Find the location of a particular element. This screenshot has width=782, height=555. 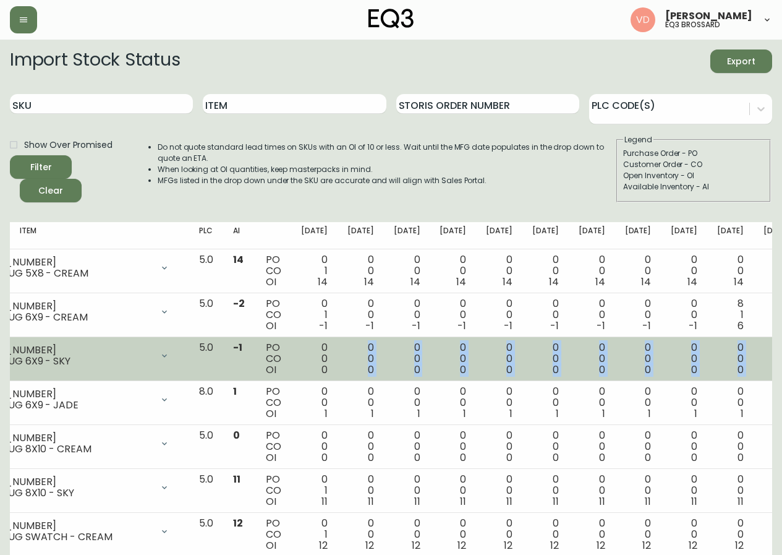

li: Do not quote standard lead times on SKUs with an OI of 10 or less. Wait until the MFG date popula... is located at coordinates (386, 153).